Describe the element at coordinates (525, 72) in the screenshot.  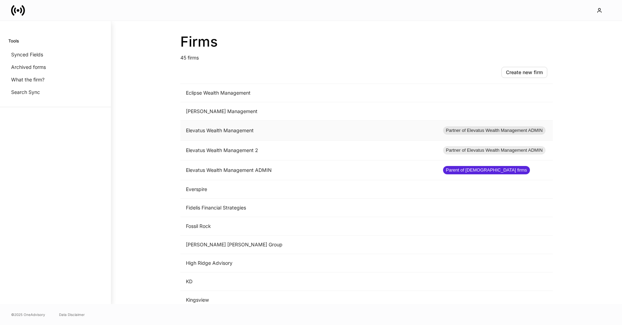
I see `div: Create new firm` at that location.